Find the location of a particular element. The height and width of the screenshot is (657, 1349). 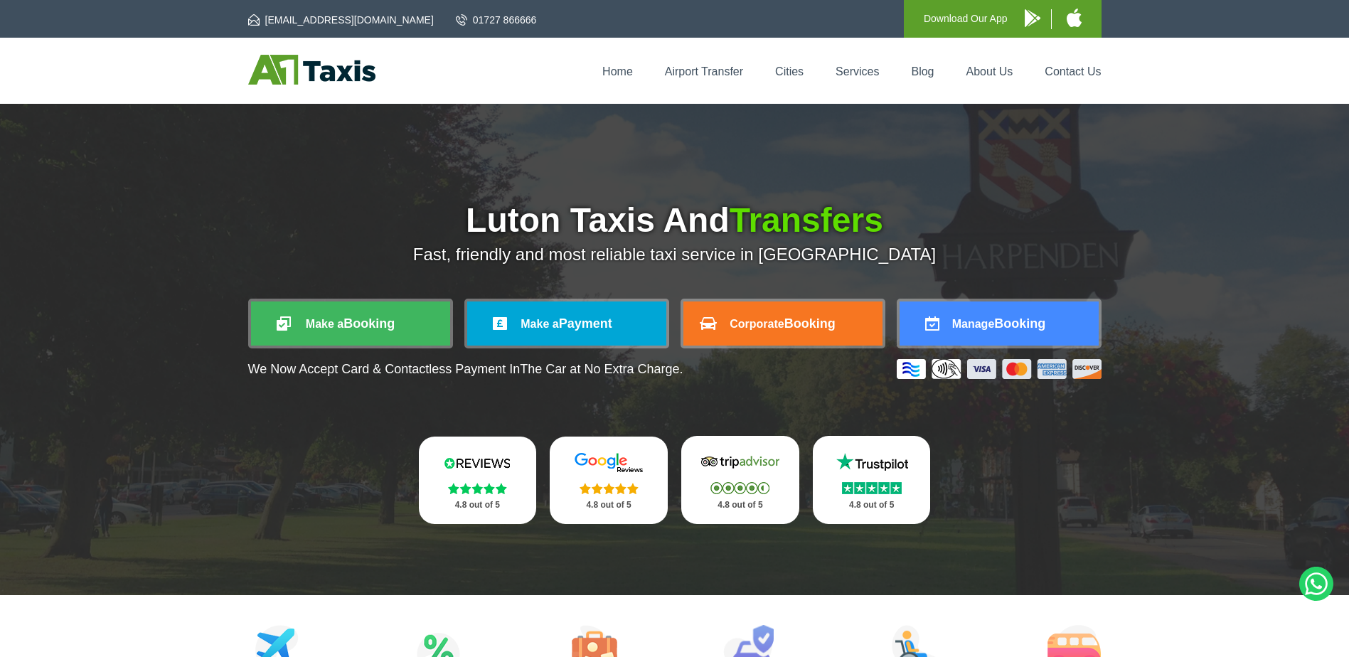

span: Transfers is located at coordinates (806, 220).